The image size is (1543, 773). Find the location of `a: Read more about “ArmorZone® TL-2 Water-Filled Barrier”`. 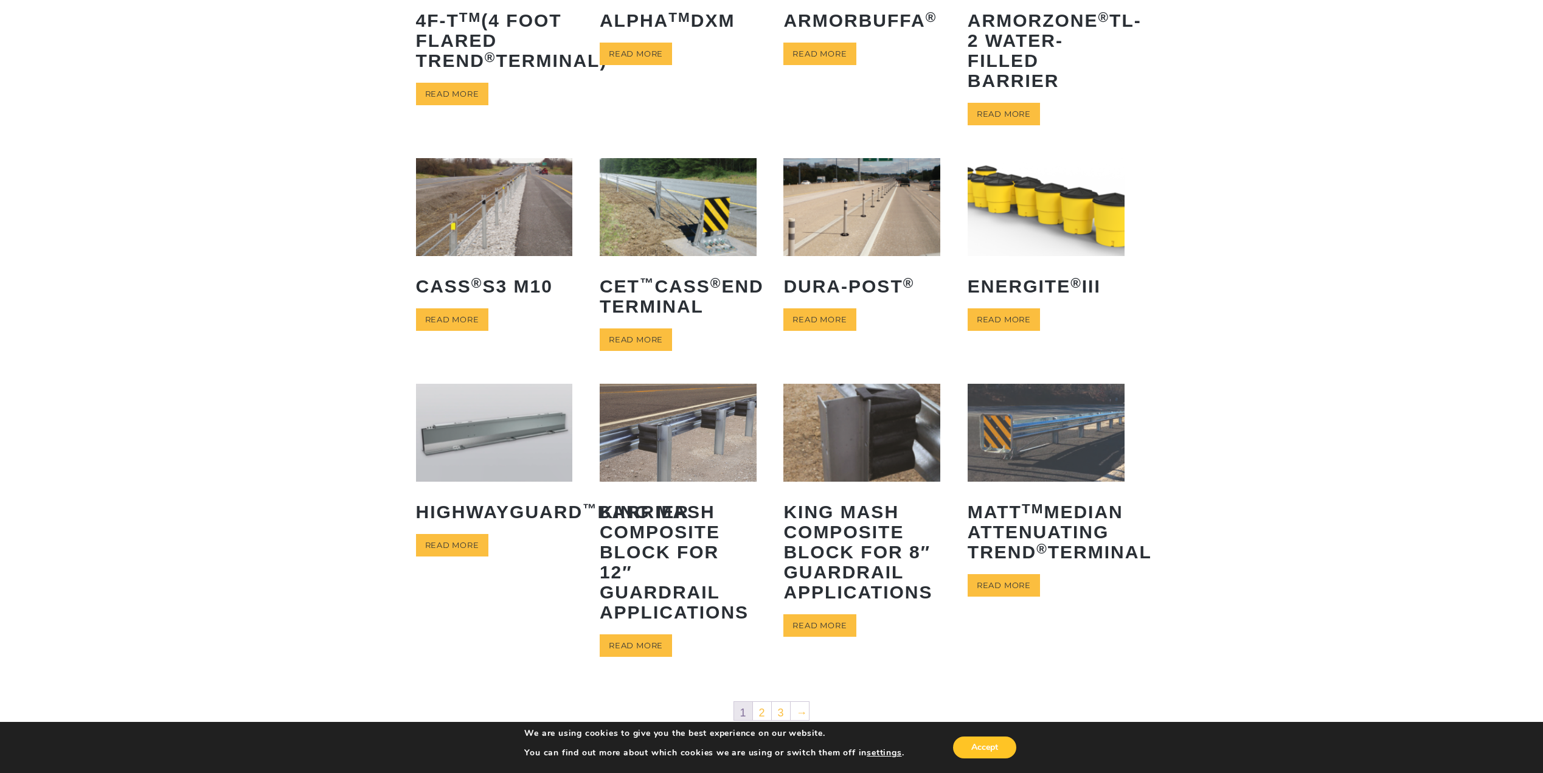

a: Read more about “ArmorZone® TL-2 Water-Filled Barrier” is located at coordinates (1004, 114).